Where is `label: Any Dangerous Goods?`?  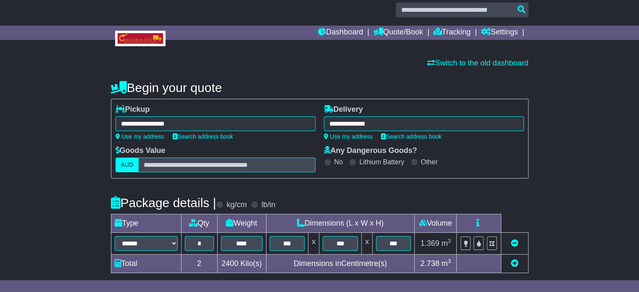 label: Any Dangerous Goods? is located at coordinates (371, 151).